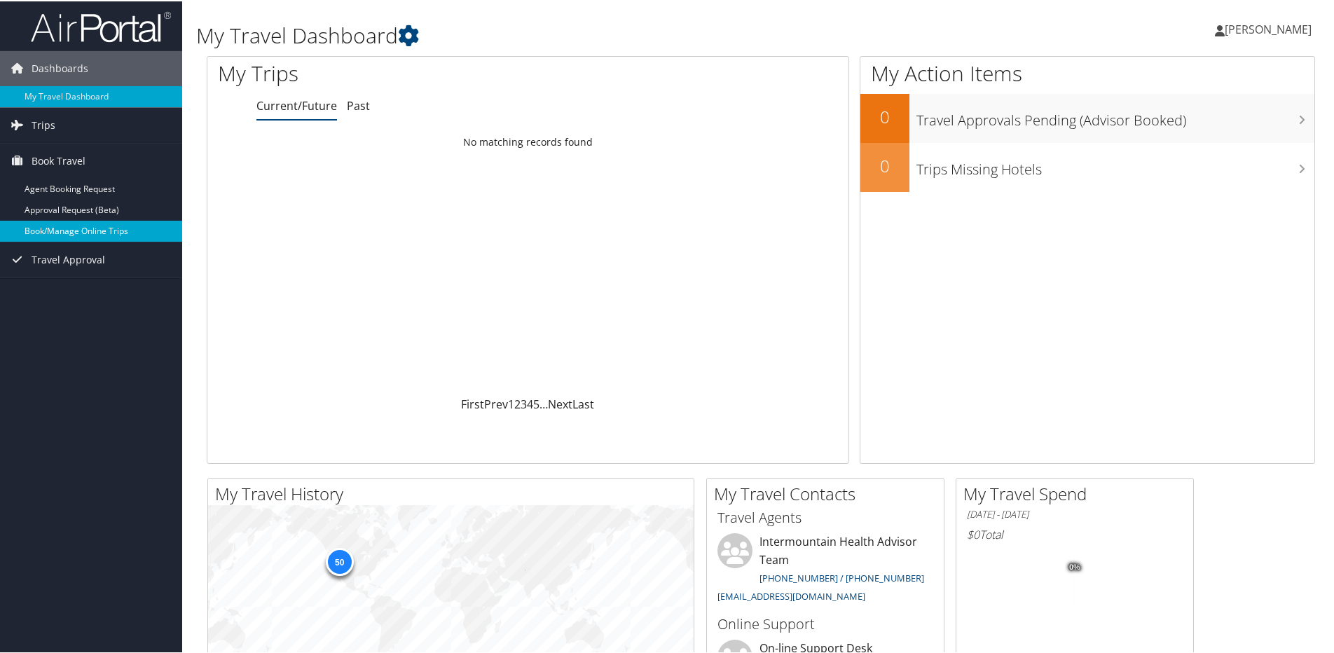 The image size is (1334, 653). Describe the element at coordinates (58, 160) in the screenshot. I see `span: Book Travel` at that location.